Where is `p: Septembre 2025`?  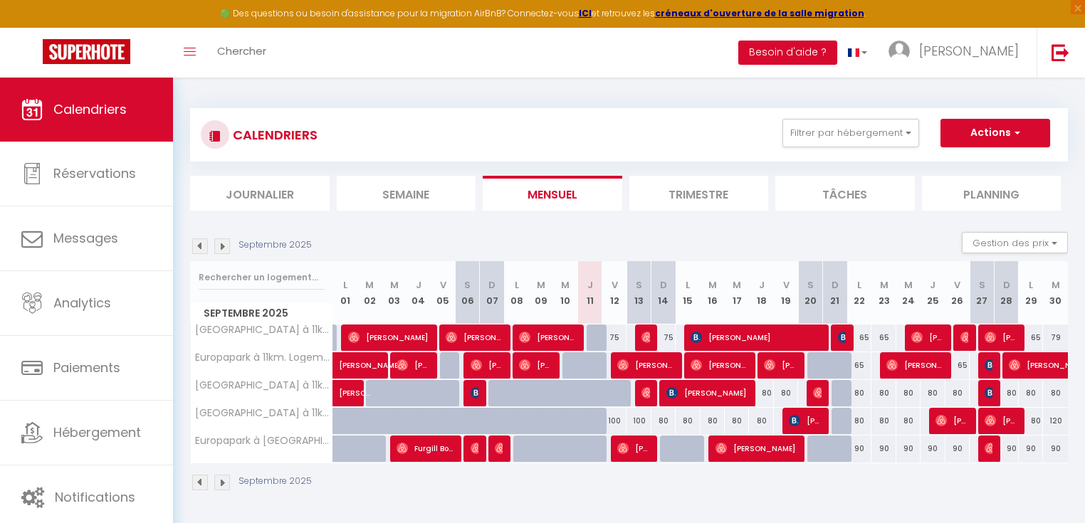 p: Septembre 2025 is located at coordinates (275, 481).